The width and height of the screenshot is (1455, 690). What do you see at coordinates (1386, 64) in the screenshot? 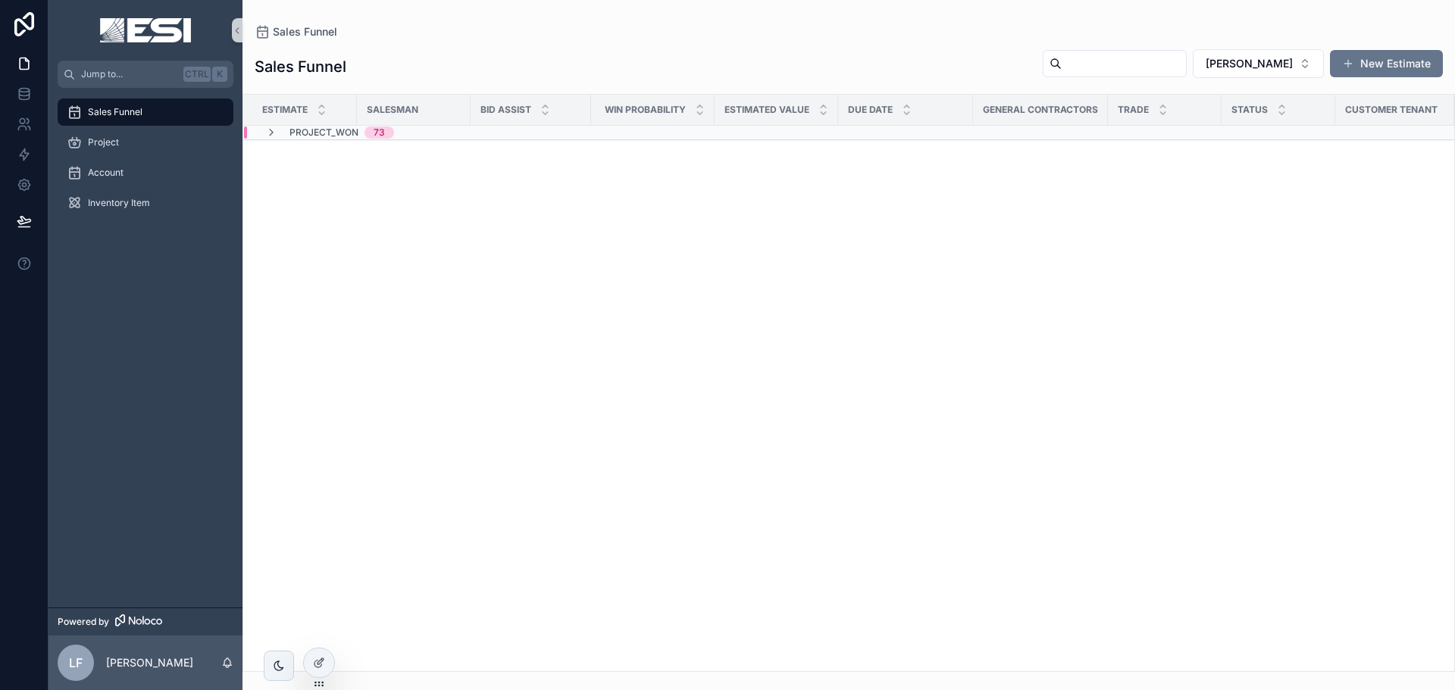
I see `a: New Estimate` at bounding box center [1386, 64].